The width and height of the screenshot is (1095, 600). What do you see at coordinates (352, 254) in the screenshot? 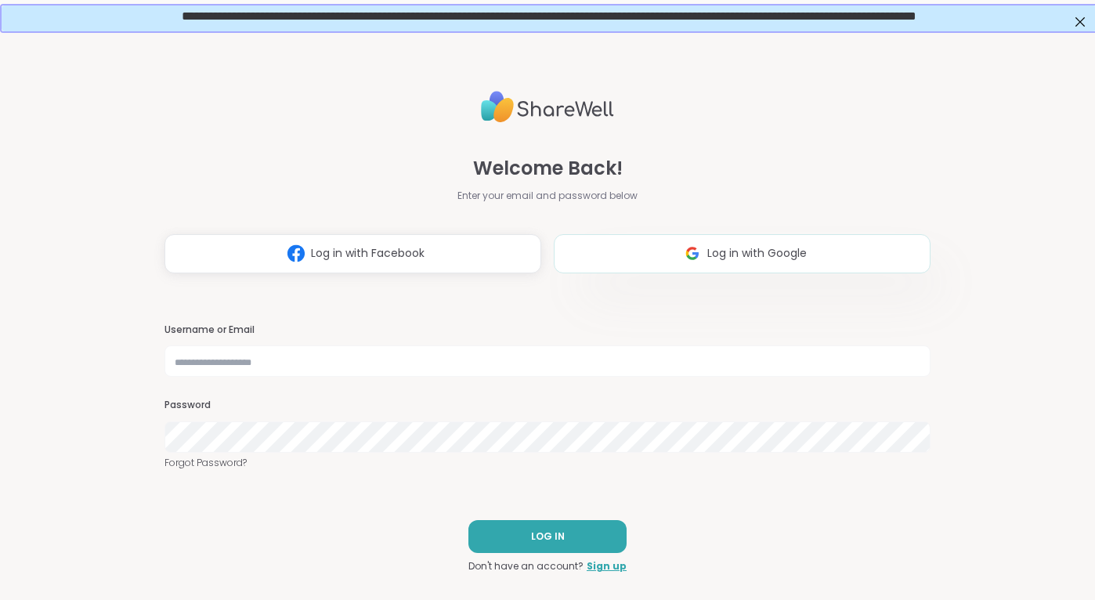
I see `button: Log in with Facebook` at bounding box center [352, 254].